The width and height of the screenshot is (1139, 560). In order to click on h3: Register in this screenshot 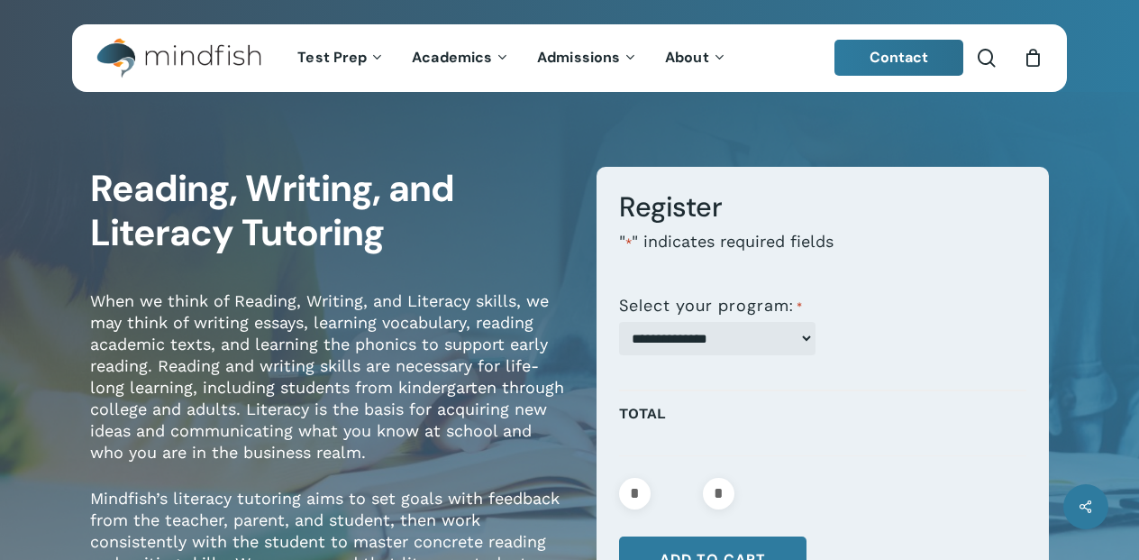, I will do `click(823, 206)`.